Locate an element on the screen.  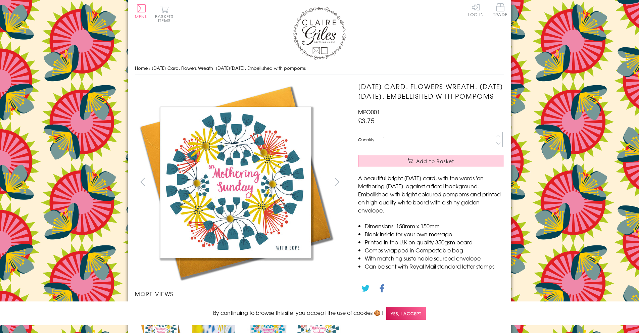
img: Claire Giles Greetings Cards is located at coordinates (320, 33).